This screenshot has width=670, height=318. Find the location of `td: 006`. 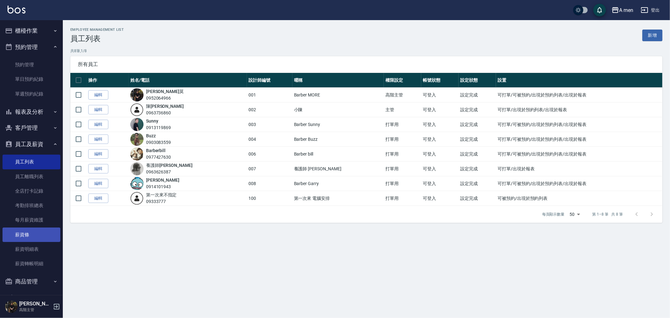

td: 006 is located at coordinates (269, 154).